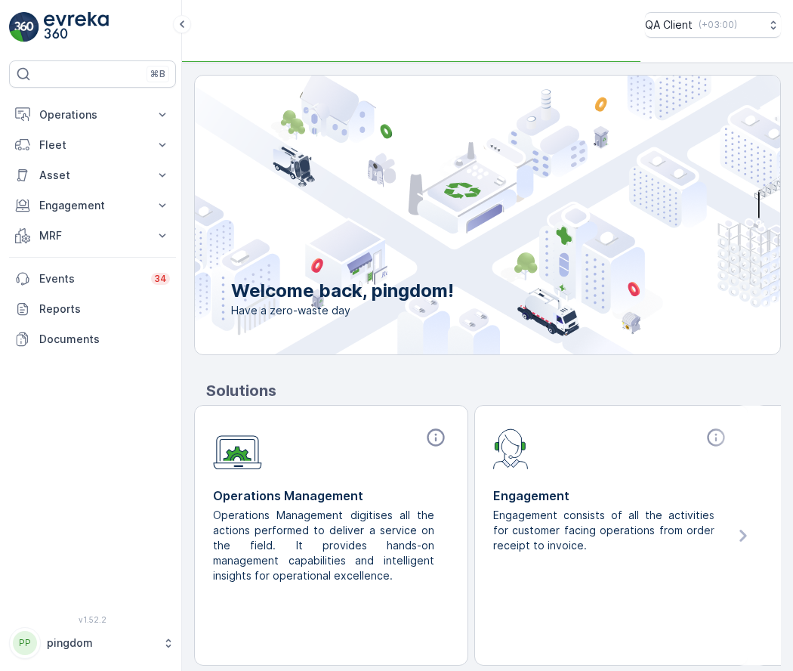 The width and height of the screenshot is (793, 671). What do you see at coordinates (91, 279) in the screenshot?
I see `p: Events` at bounding box center [91, 279].